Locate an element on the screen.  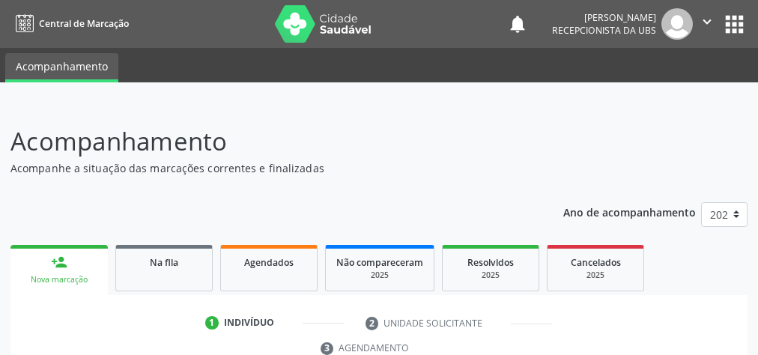
div: Nova marcação is located at coordinates (59, 279).